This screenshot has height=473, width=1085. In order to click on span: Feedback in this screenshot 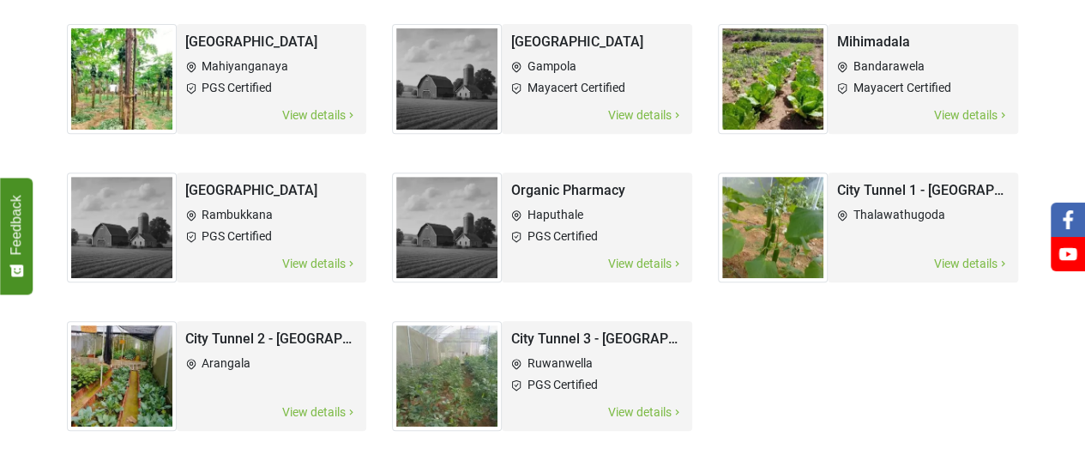, I will do `click(16, 225)`.